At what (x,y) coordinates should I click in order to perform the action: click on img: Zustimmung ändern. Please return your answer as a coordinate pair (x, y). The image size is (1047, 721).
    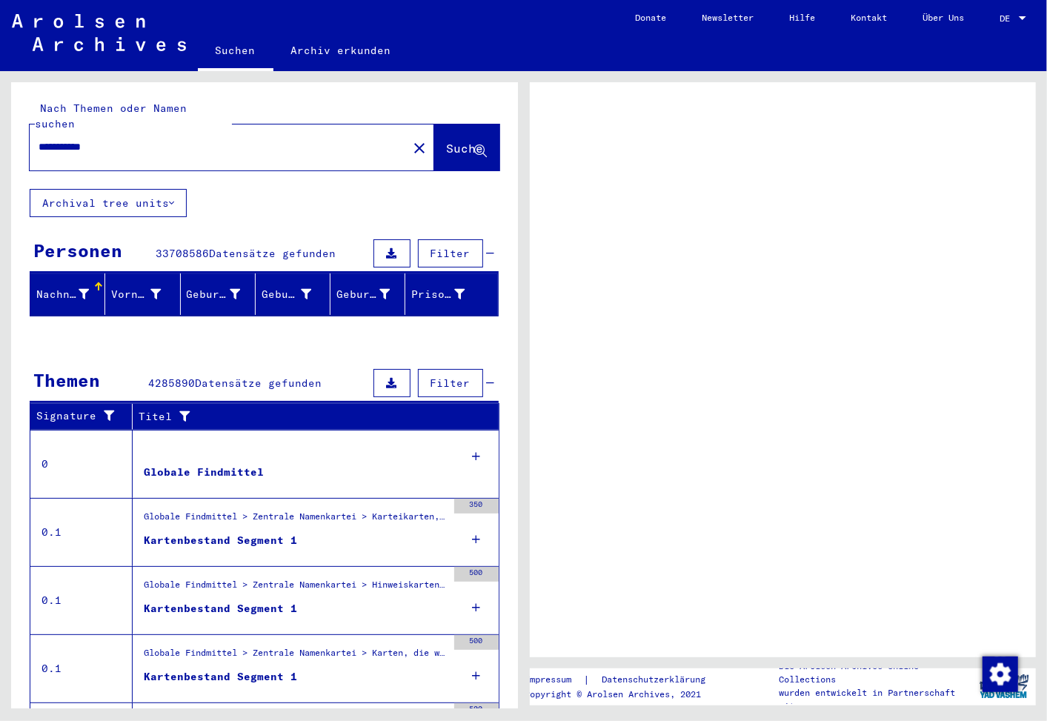
    Looking at the image, I should click on (1001, 675).